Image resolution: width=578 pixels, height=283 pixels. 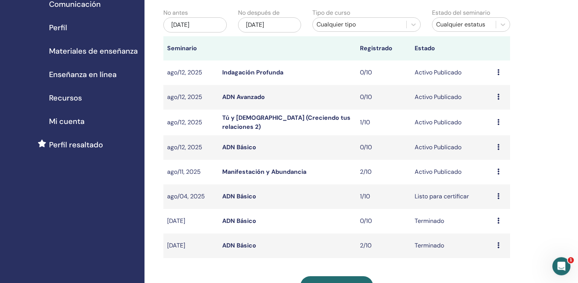 What do you see at coordinates (461, 13) in the screenshot?
I see `label: Estado del seminario` at bounding box center [461, 13].